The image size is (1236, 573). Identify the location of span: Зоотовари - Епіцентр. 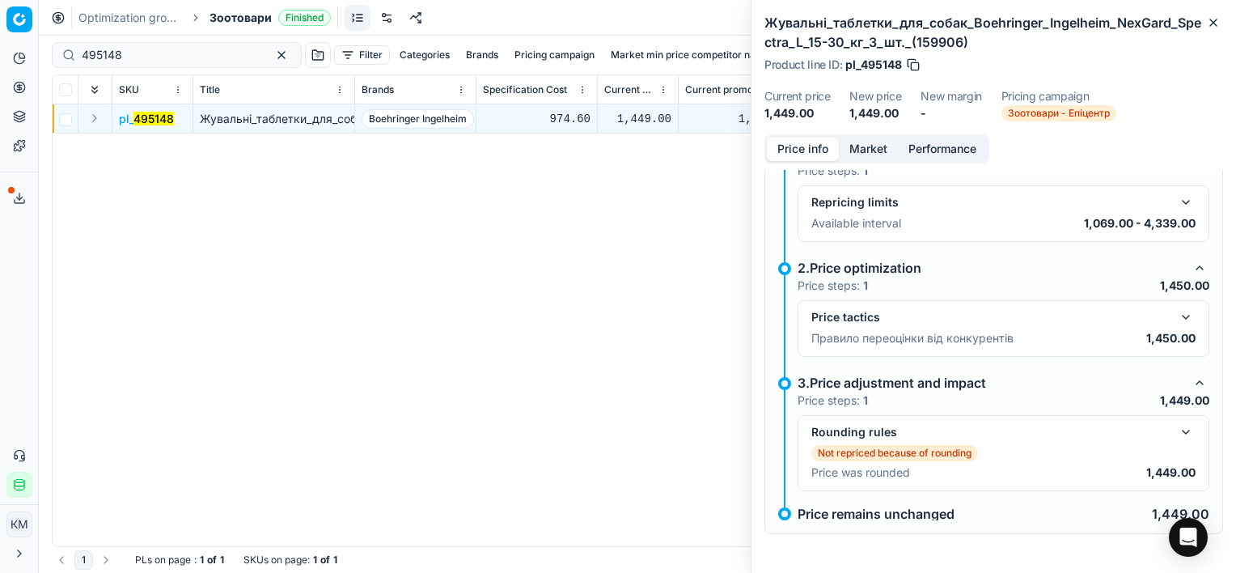
(1059, 113).